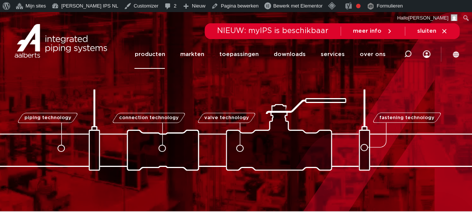  I want to click on a: meer info, so click(373, 31).